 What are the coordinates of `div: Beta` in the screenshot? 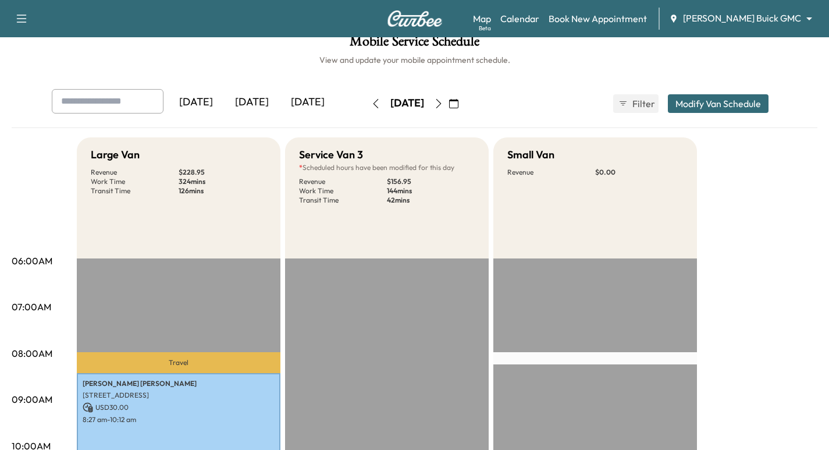 It's located at (485, 28).